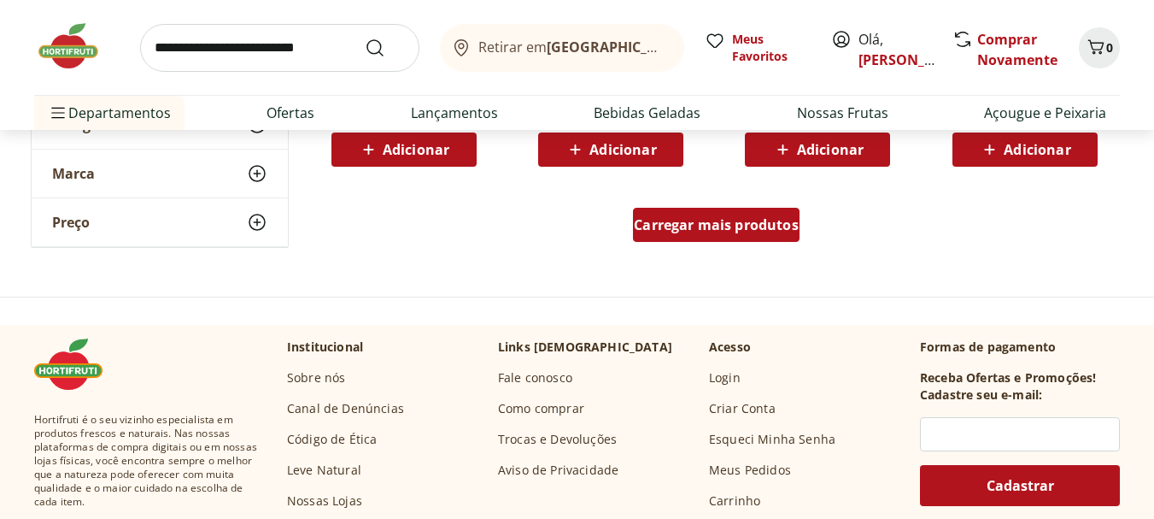 This screenshot has height=519, width=1154. Describe the element at coordinates (1020, 347) in the screenshot. I see `p: Formas de pagamento` at that location.